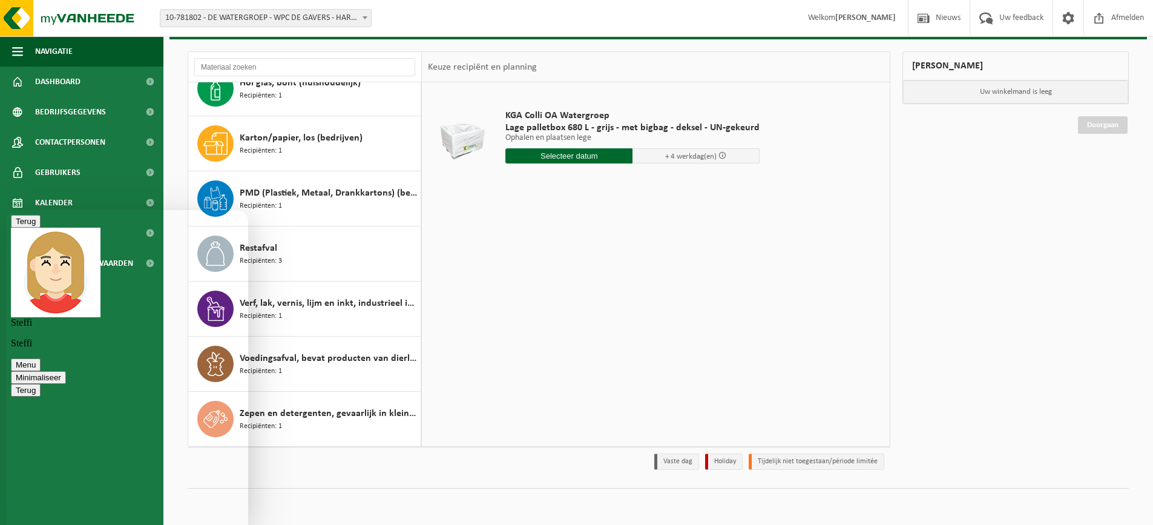 This screenshot has width=1153, height=525. Describe the element at coordinates (70, 142) in the screenshot. I see `span: Contactpersonen` at that location.